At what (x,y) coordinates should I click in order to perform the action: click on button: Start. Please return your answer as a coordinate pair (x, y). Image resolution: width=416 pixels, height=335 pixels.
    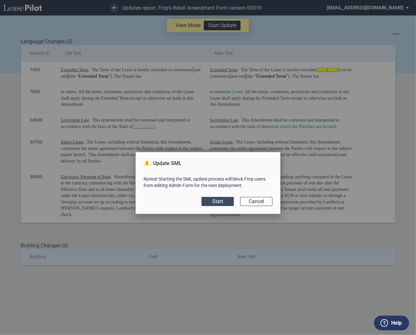
    Looking at the image, I should click on (218, 202).